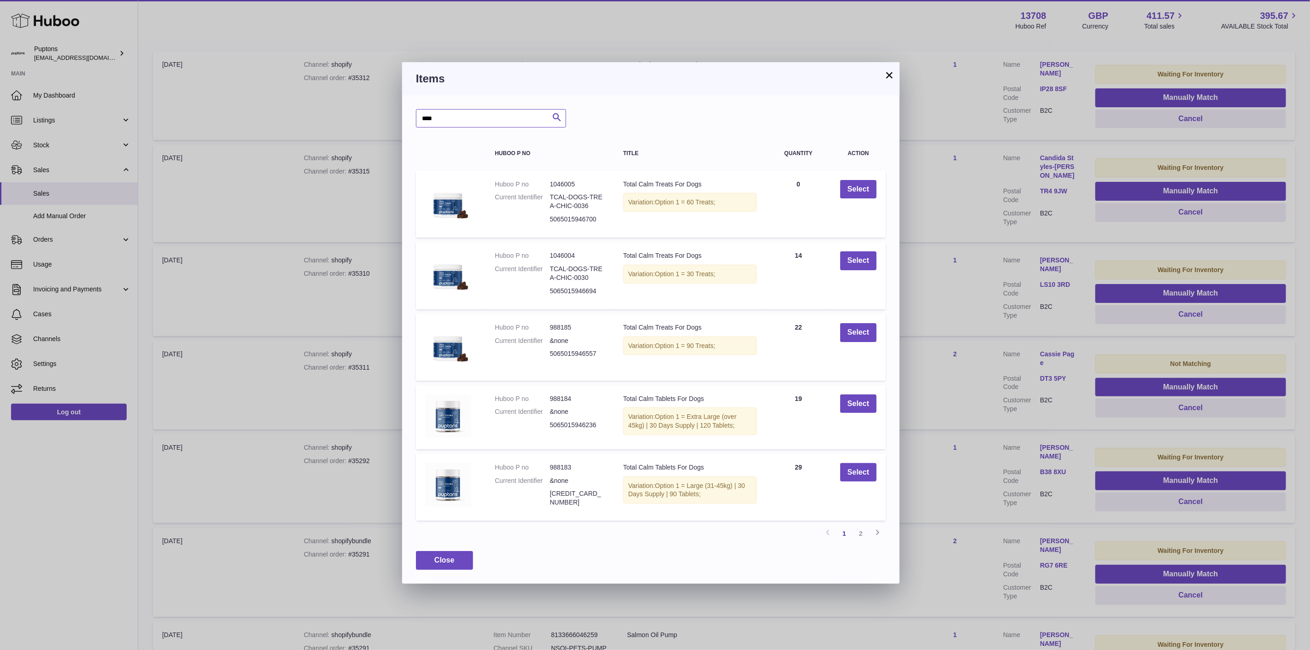  What do you see at coordinates (798, 347) in the screenshot?
I see `td: 22` at bounding box center [798, 347].